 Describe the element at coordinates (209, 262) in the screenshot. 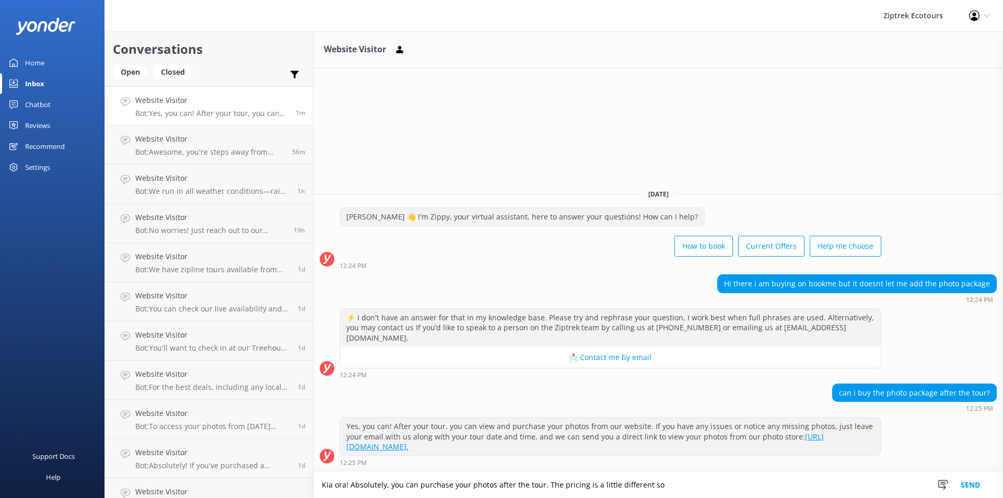

I see `a: Website VisitorBot:We have zipline tours available from early in the morning into the evening, of...` at that location.